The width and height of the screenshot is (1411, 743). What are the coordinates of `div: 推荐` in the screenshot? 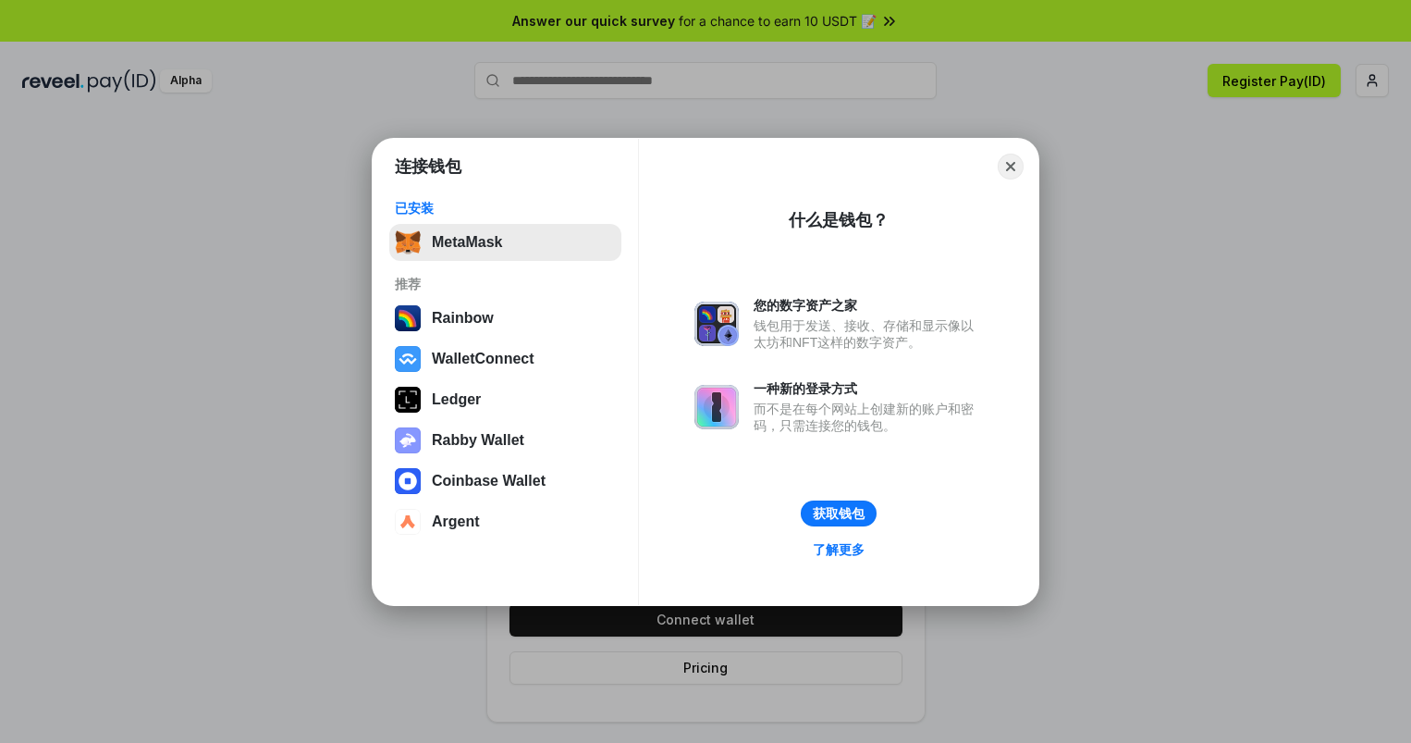 It's located at (505, 284).